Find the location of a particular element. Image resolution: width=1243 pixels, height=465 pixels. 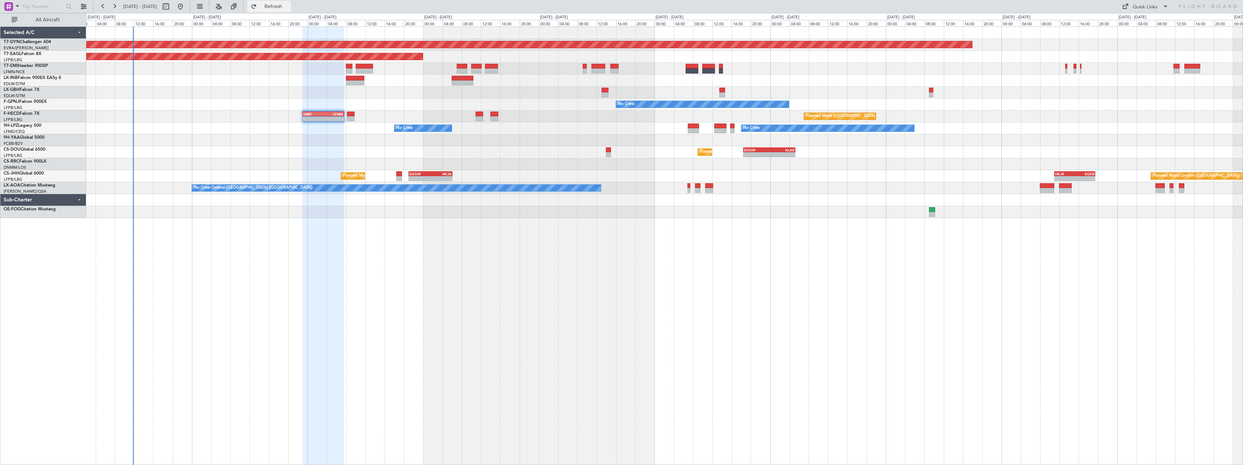

a: LX-AOACitation Mustang is located at coordinates (29, 185).